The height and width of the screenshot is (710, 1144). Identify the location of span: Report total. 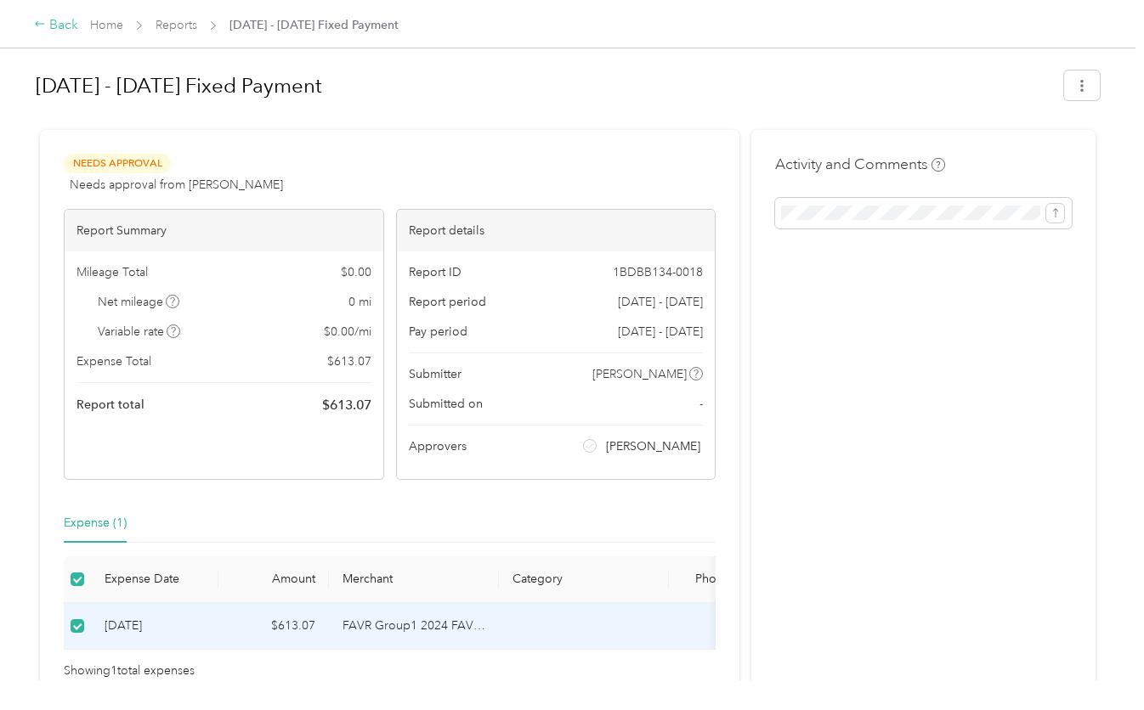
(110, 404).